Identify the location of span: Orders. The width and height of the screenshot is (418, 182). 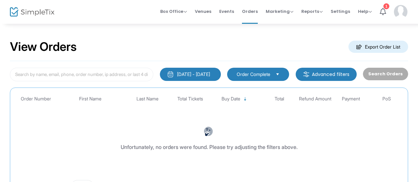
(250, 11).